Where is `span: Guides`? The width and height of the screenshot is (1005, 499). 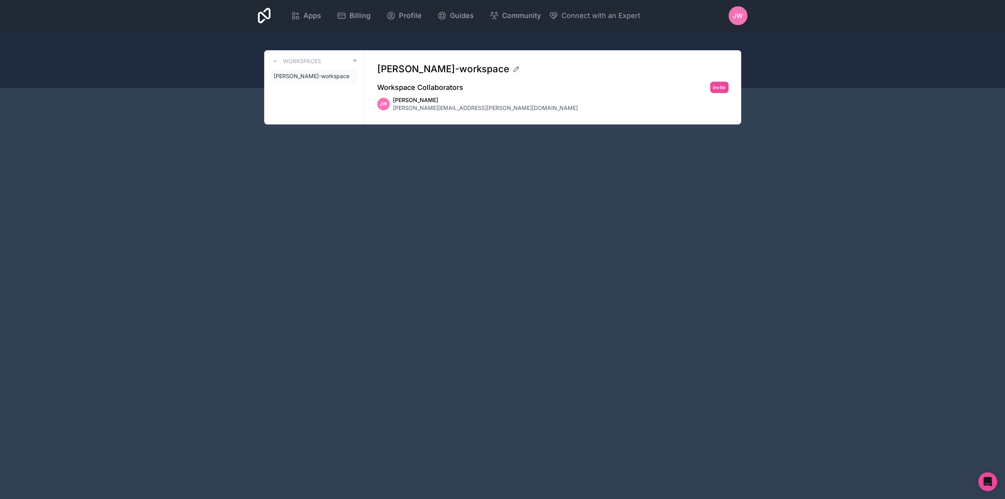 span: Guides is located at coordinates (462, 16).